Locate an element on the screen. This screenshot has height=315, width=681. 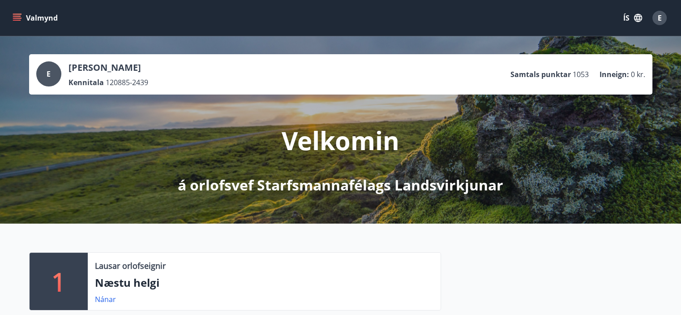
p: Velkomin is located at coordinates (340, 140).